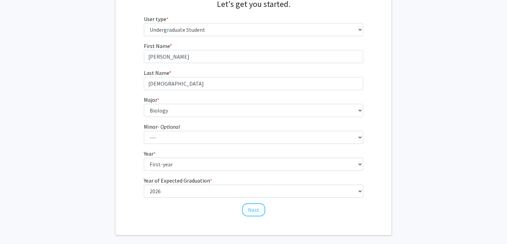  Describe the element at coordinates (151, 100) in the screenshot. I see `label: Major` at that location.